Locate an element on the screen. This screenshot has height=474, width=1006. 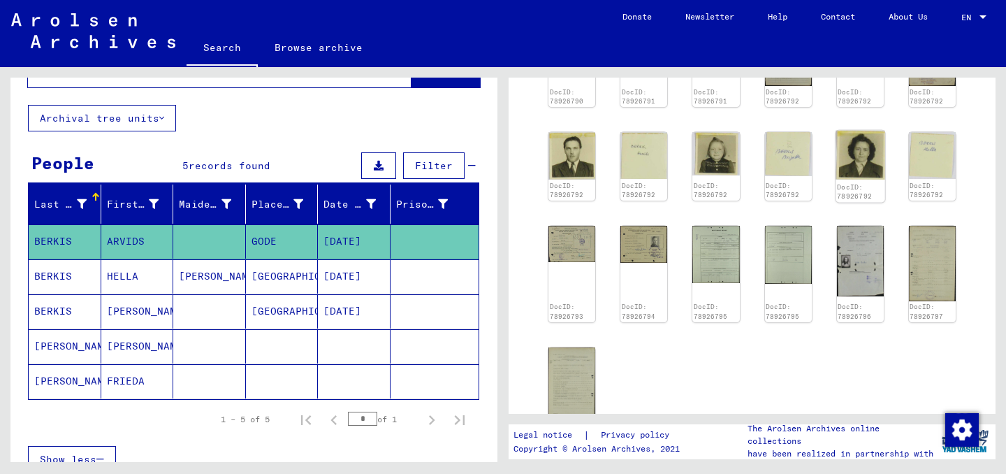
button: Next page is located at coordinates (432, 419).